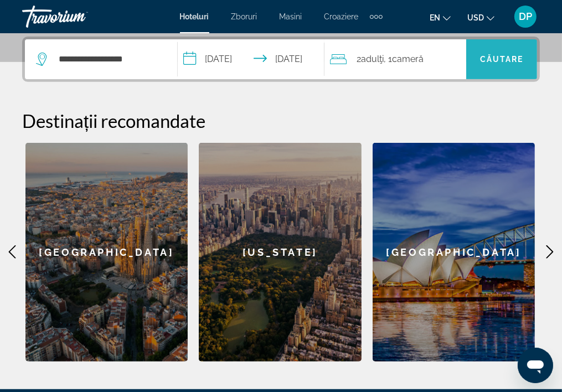 The image size is (562, 392). What do you see at coordinates (251, 59) in the screenshot?
I see `button: Data de check-in: 27 nov. 2025 Data de check-out: 29 nov. 2025` at bounding box center [251, 59].